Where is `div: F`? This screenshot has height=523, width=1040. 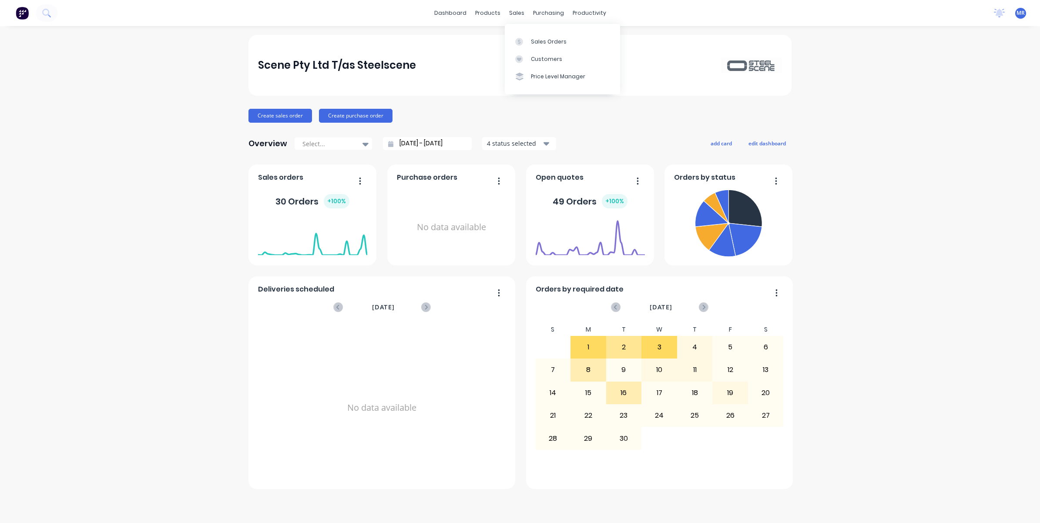
div: F is located at coordinates (730, 329).